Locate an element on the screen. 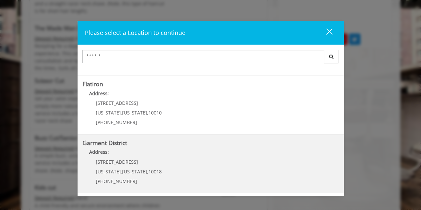 This screenshot has height=210, width=421. div: close dialog is located at coordinates (325, 33).